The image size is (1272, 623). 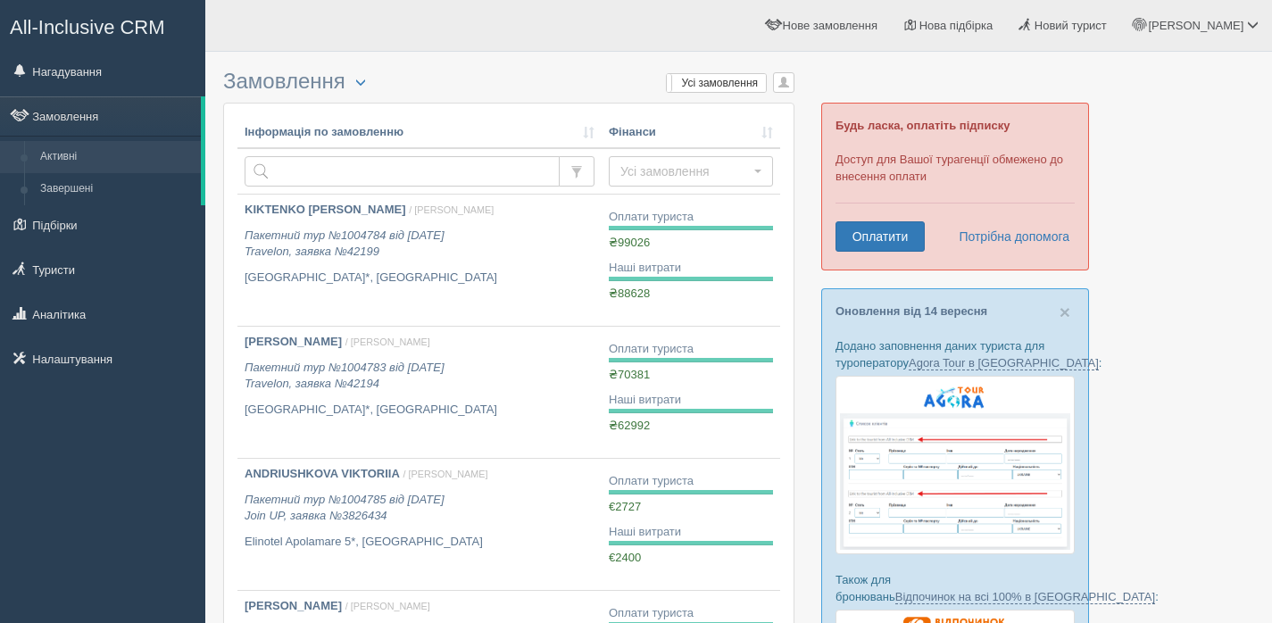 I want to click on b: Будь ласка, оплатіть підписку, so click(x=922, y=125).